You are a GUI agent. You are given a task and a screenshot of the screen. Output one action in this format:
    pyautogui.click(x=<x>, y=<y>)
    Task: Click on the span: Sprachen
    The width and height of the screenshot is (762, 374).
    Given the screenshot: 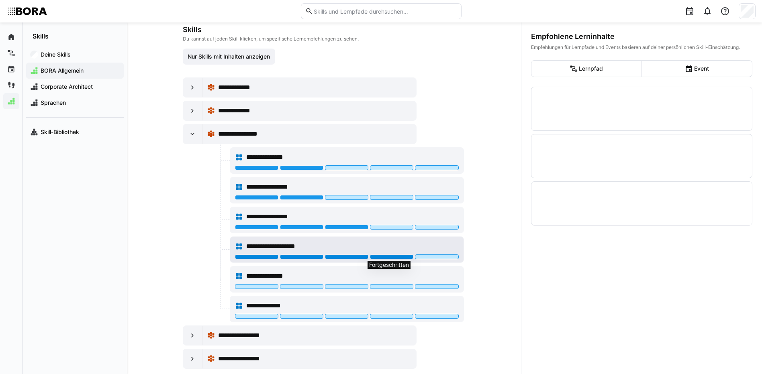 What is the action you would take?
    pyautogui.click(x=80, y=103)
    